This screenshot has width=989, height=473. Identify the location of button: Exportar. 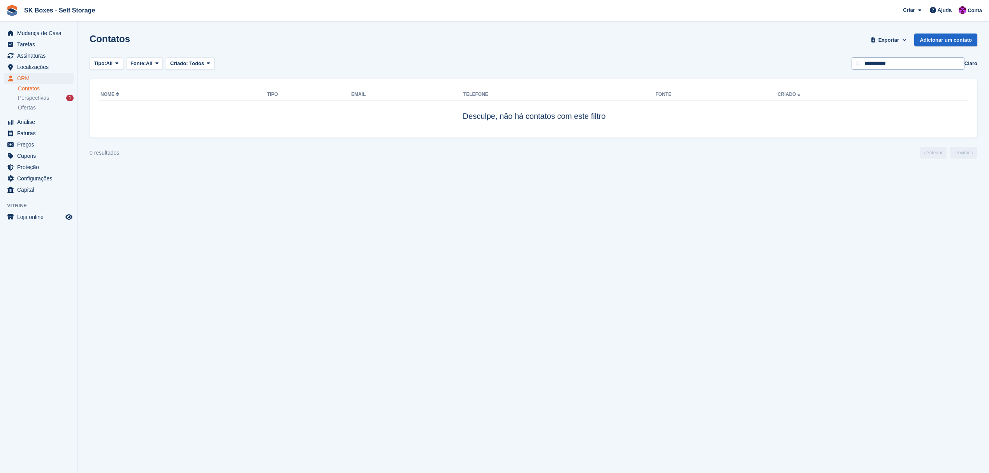
(889, 40).